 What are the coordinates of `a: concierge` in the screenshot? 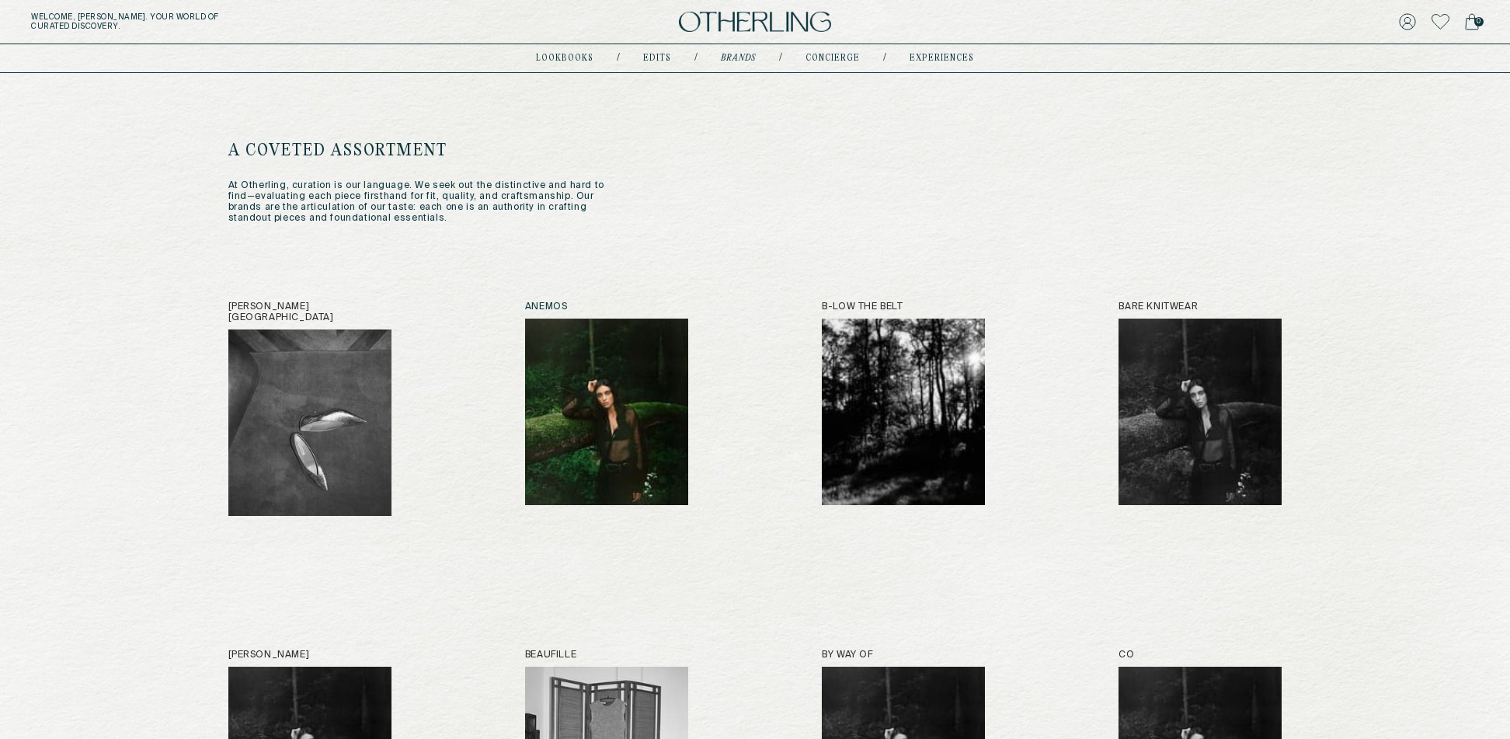 It's located at (833, 58).